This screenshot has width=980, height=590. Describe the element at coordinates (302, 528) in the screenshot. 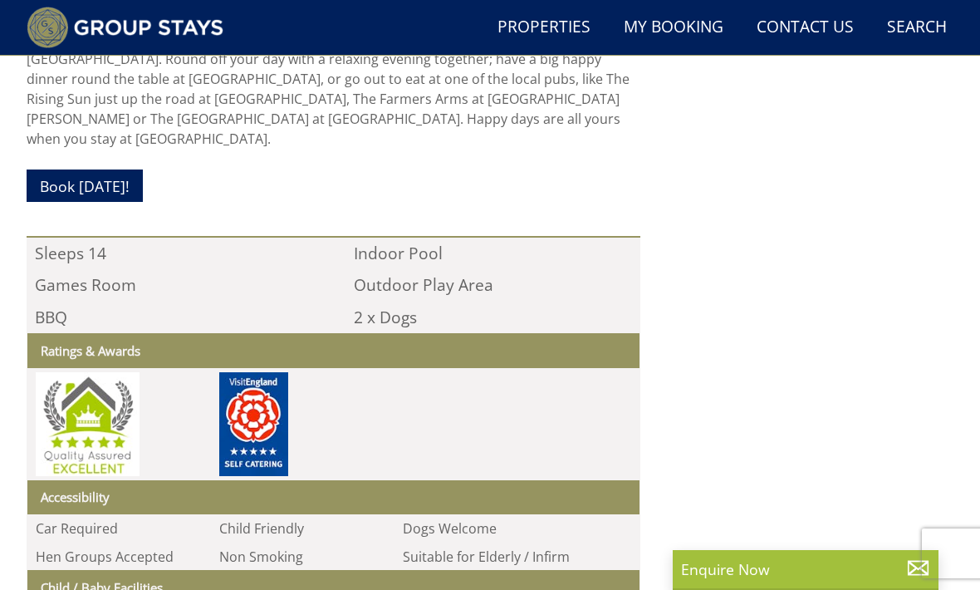

I see `li: Child Friendly` at that location.